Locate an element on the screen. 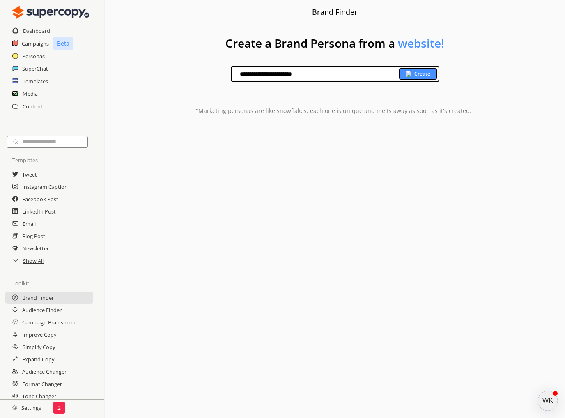  p: Beta is located at coordinates (63, 43).